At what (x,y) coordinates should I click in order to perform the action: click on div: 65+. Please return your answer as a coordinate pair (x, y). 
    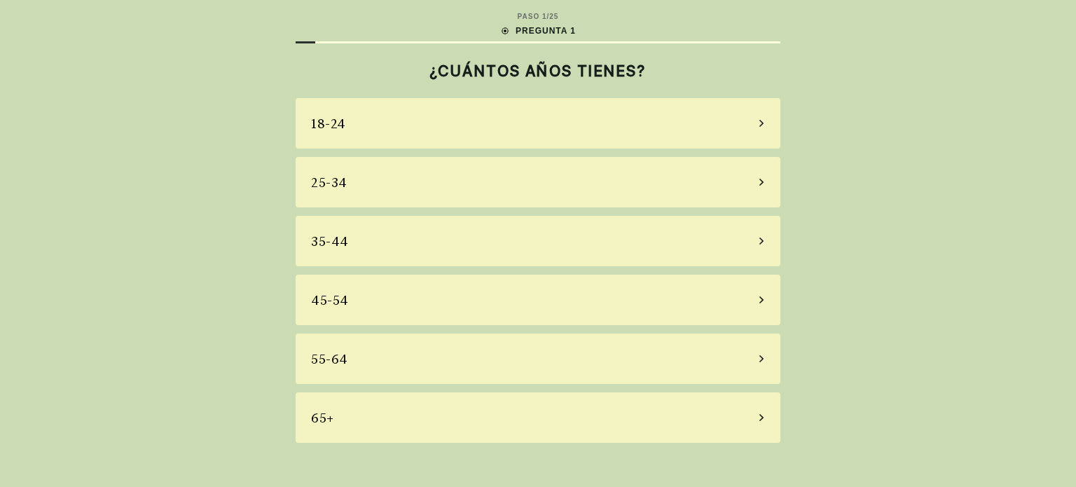
    Looking at the image, I should click on (322, 417).